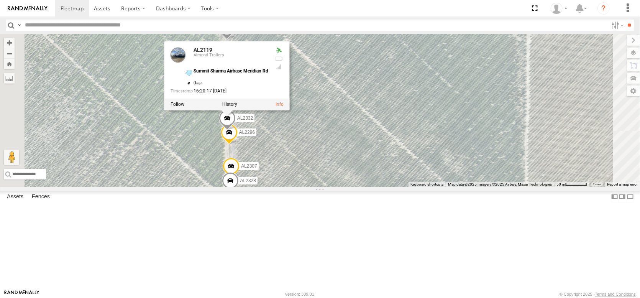 Image resolution: width=640 pixels, height=298 pixels. Describe the element at coordinates (279, 59) in the screenshot. I see `div: No battery health information received from this device.` at that location.